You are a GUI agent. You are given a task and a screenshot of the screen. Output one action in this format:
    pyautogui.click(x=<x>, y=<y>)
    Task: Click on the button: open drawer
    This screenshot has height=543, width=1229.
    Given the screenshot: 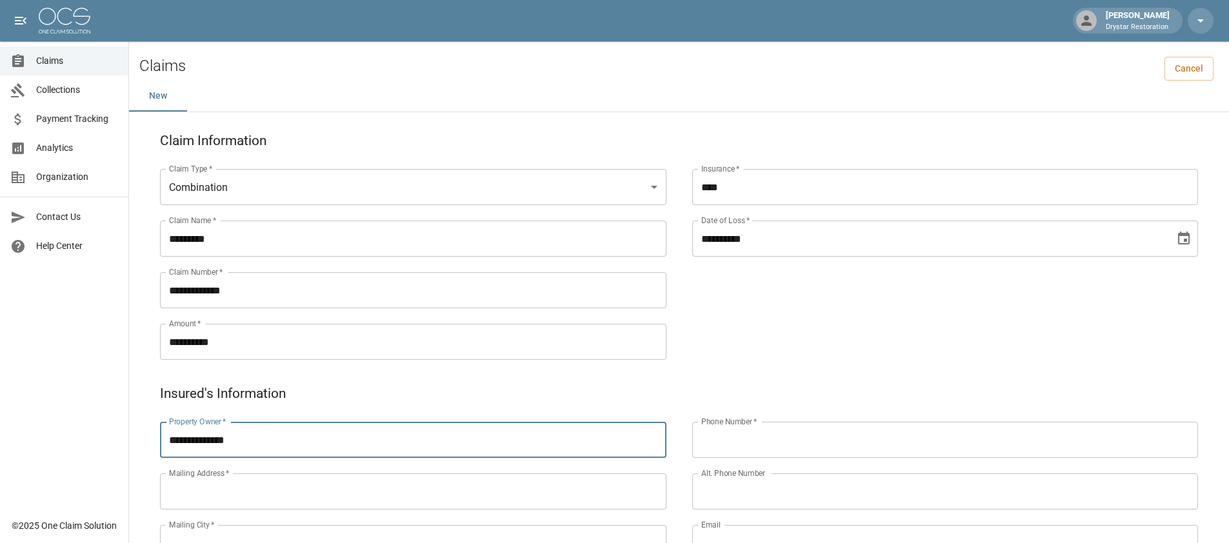 What is the action you would take?
    pyautogui.click(x=21, y=21)
    